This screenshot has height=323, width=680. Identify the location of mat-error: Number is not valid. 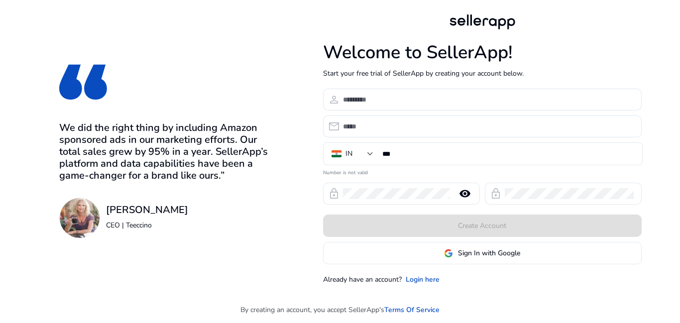
(482, 171).